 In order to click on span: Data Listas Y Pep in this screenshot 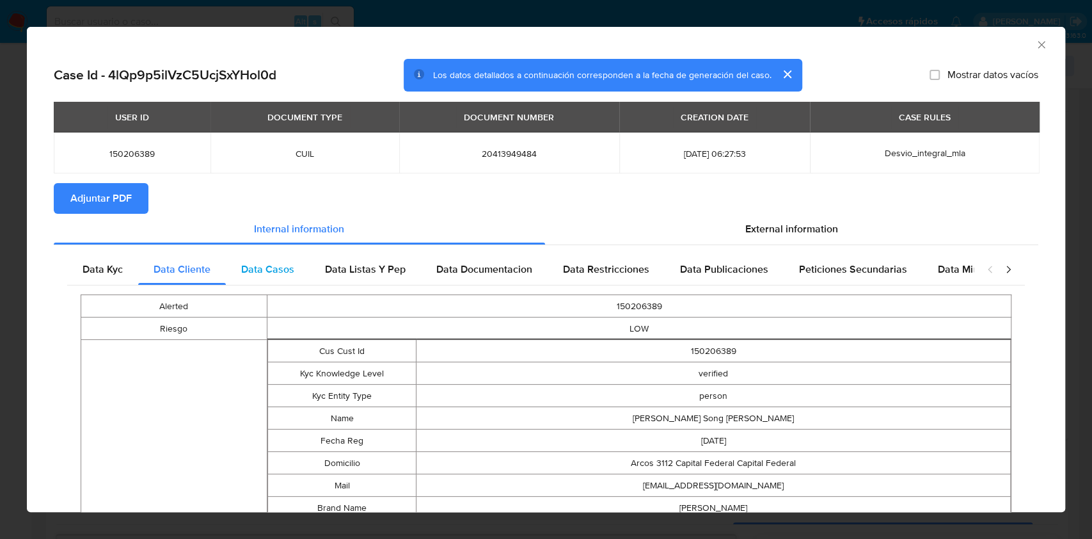, I will do `click(365, 269)`.